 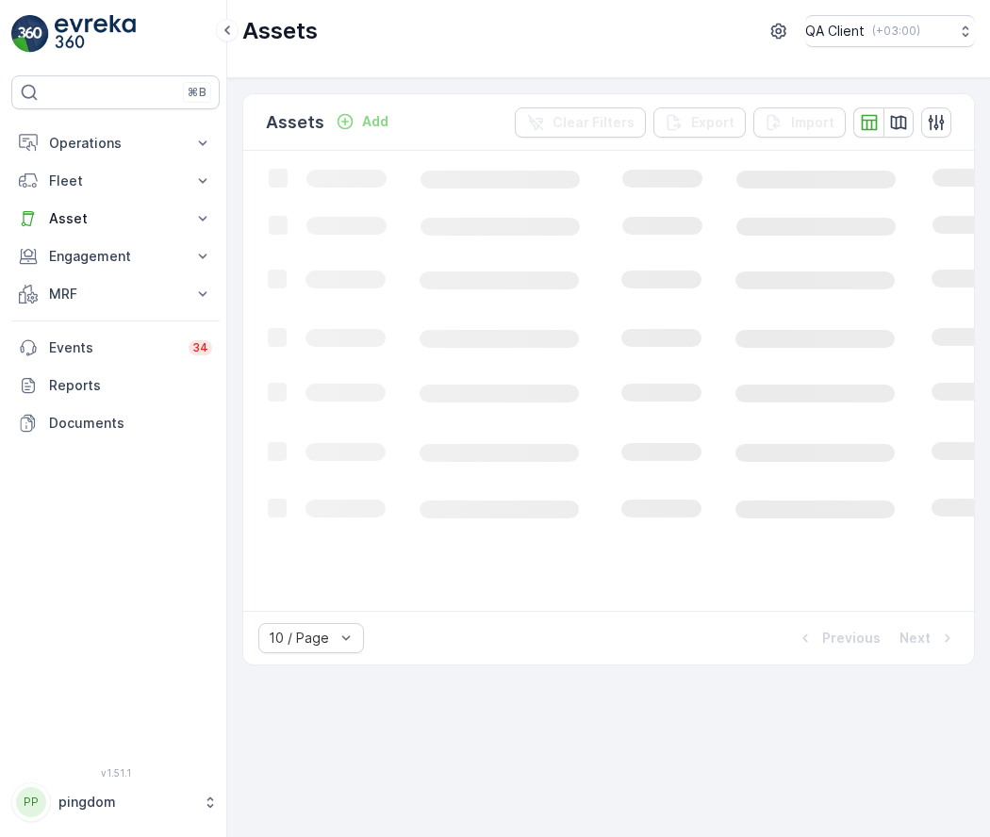 What do you see at coordinates (115, 386) in the screenshot?
I see `a: Reports` at bounding box center [115, 386].